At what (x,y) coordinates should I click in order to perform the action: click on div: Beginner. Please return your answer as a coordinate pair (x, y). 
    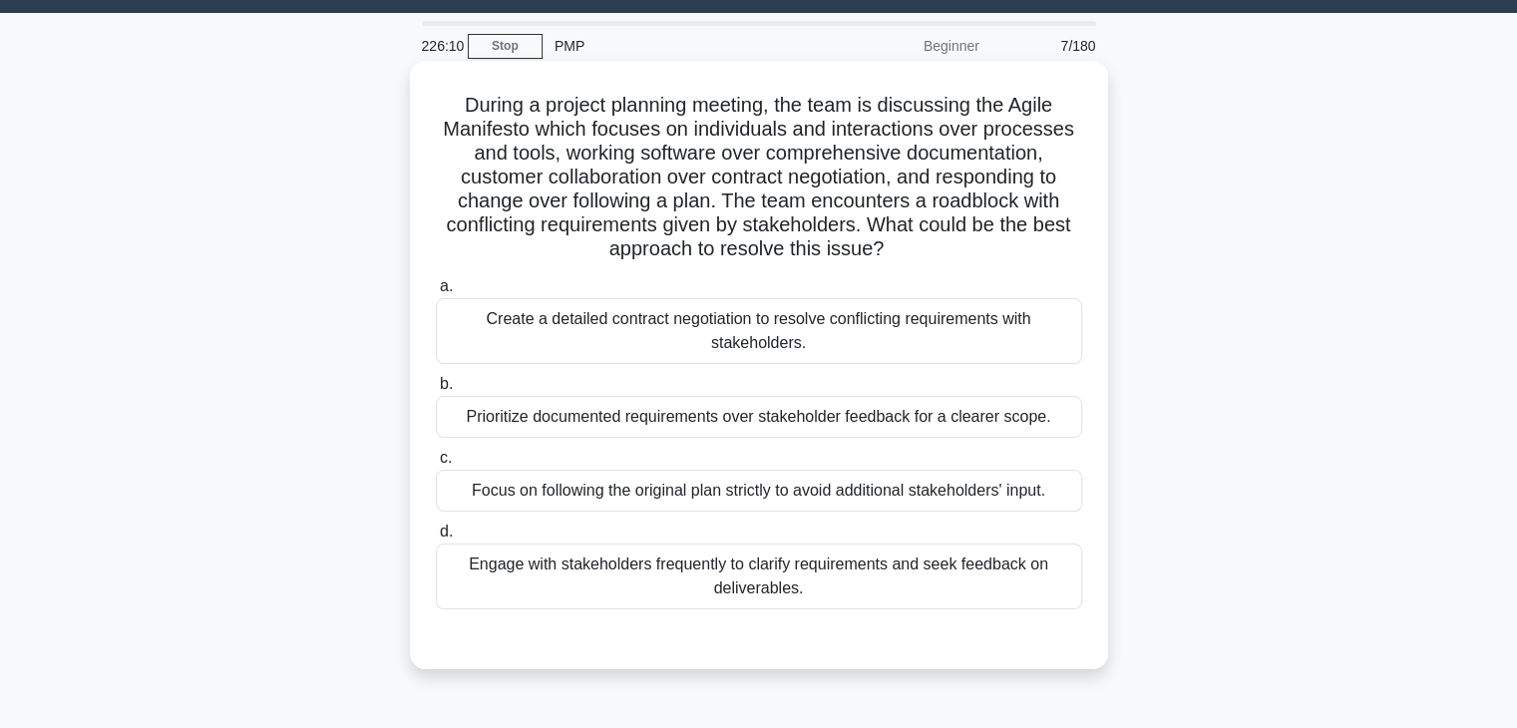
    Looking at the image, I should click on (903, 46).